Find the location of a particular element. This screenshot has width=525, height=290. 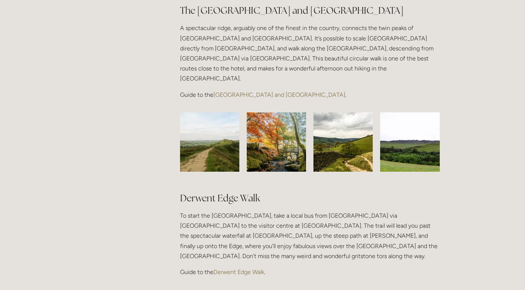

img: Peak District Path, Losehill House Hotel &amp; Spa is located at coordinates (209, 142).